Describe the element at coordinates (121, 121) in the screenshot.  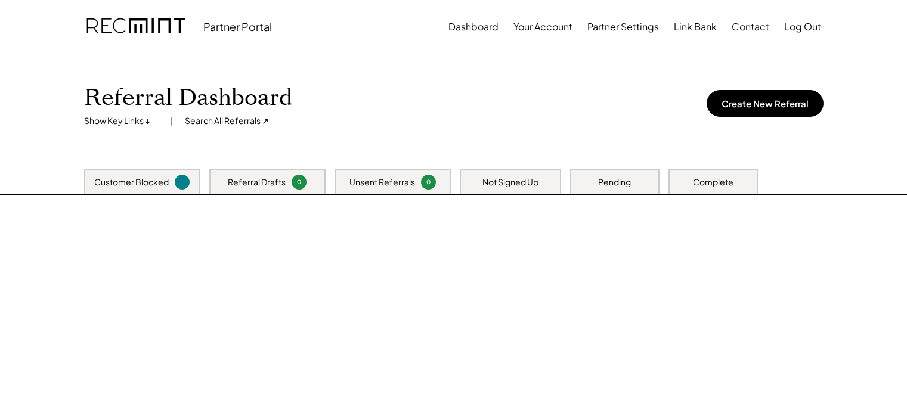
I see `div: Show Key Links ↓` at that location.